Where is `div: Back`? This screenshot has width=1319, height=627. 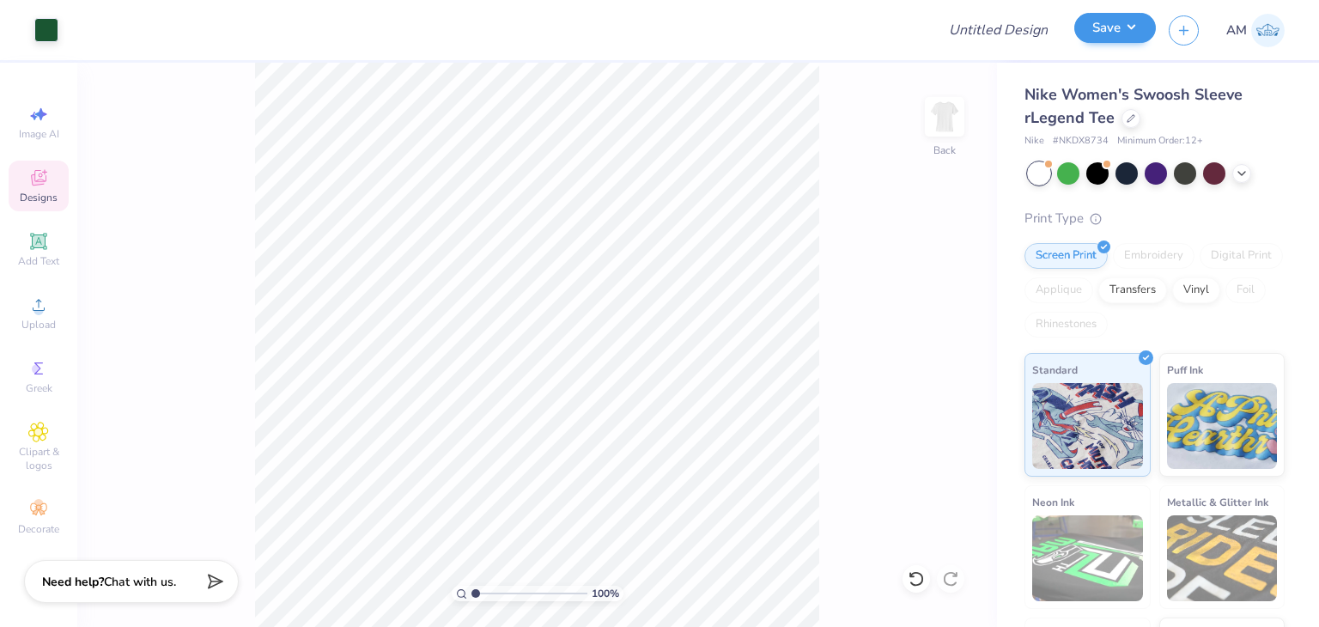 div: Back is located at coordinates (945, 150).